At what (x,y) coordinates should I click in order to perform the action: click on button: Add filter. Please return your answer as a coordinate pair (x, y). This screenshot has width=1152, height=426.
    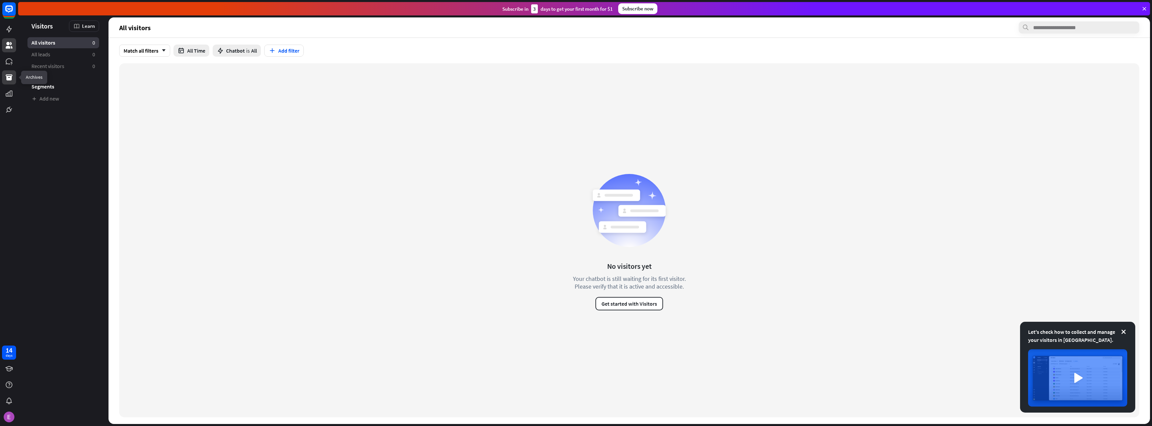
    Looking at the image, I should click on (284, 51).